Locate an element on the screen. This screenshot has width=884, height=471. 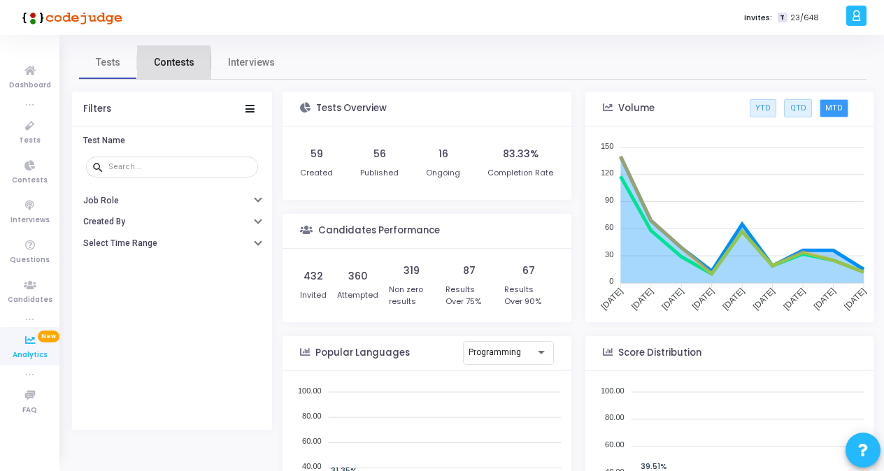
div: 83.33% is located at coordinates (520, 154).